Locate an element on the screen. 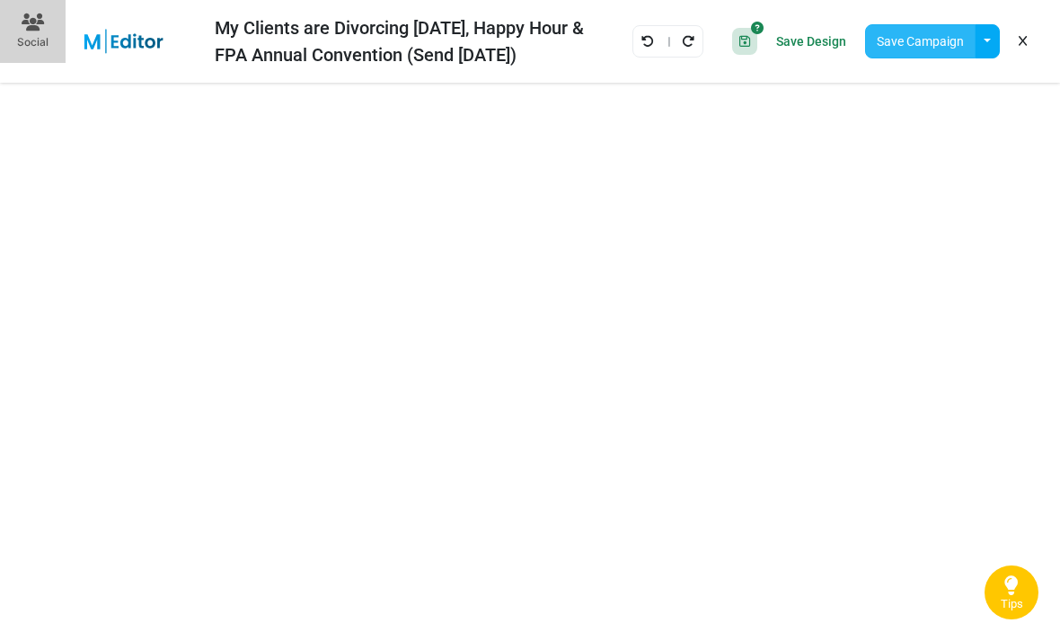 This screenshot has width=1060, height=641. span: Tips is located at coordinates (1012, 604).